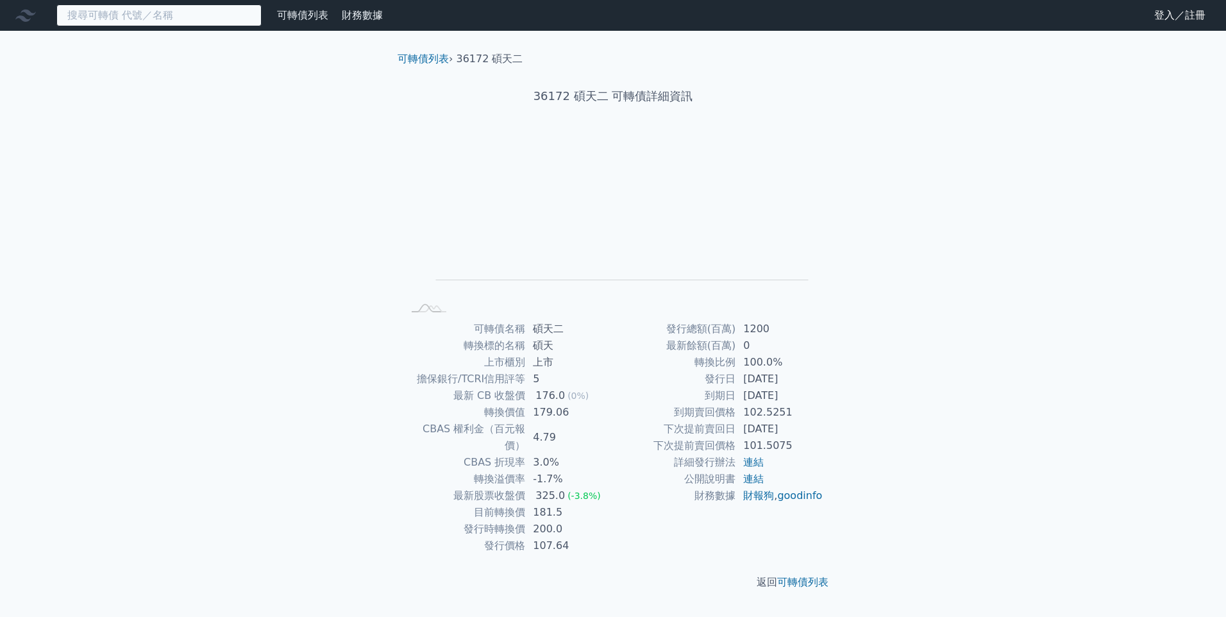 The width and height of the screenshot is (1226, 617). Describe the element at coordinates (1194, 586) in the screenshot. I see `div: 聊天小工具` at that location.